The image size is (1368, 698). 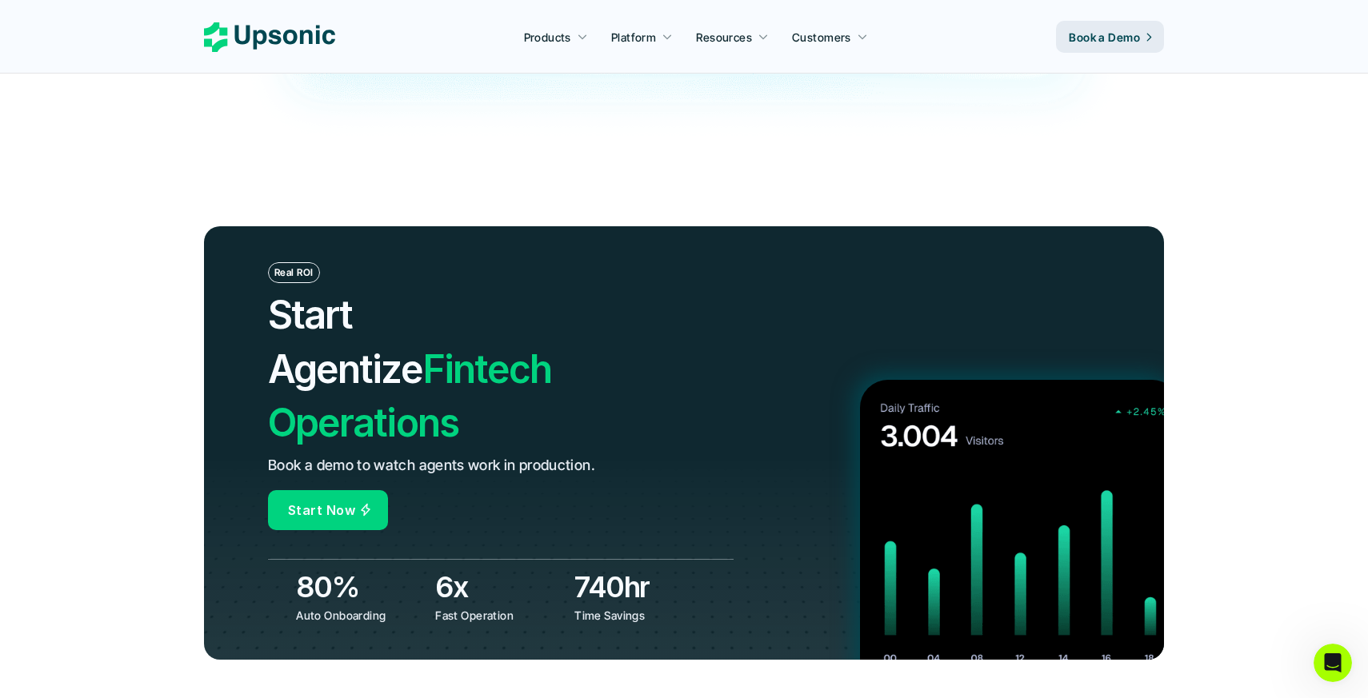 What do you see at coordinates (822, 37) in the screenshot?
I see `p: Customers` at bounding box center [822, 37].